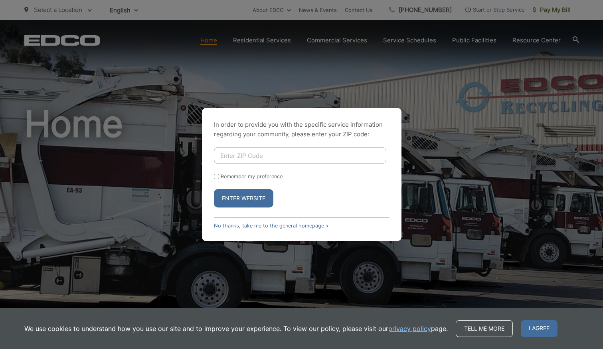  What do you see at coordinates (271, 225) in the screenshot?
I see `a: No thanks, take me to the general homepage >` at bounding box center [271, 225].